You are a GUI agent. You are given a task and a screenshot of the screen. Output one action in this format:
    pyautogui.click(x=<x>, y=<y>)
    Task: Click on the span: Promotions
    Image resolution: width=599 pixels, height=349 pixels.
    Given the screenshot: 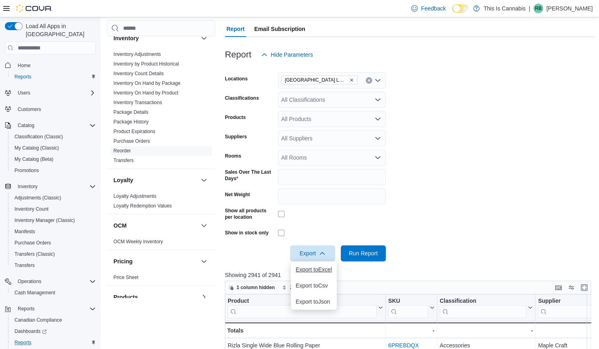 What is the action you would take?
    pyautogui.click(x=54, y=171)
    